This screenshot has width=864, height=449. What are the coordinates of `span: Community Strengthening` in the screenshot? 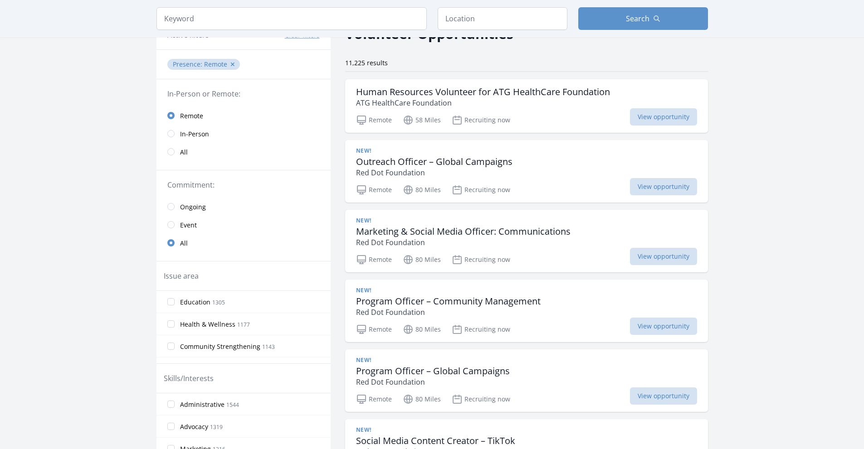 It's located at (220, 347).